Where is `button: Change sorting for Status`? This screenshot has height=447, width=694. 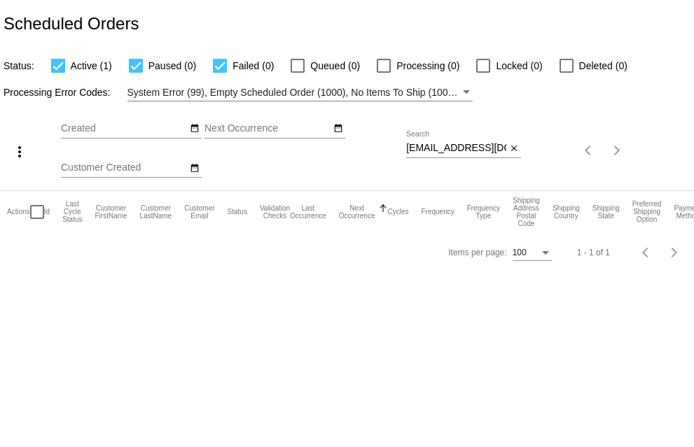
button: Change sorting for Status is located at coordinates (237, 212).